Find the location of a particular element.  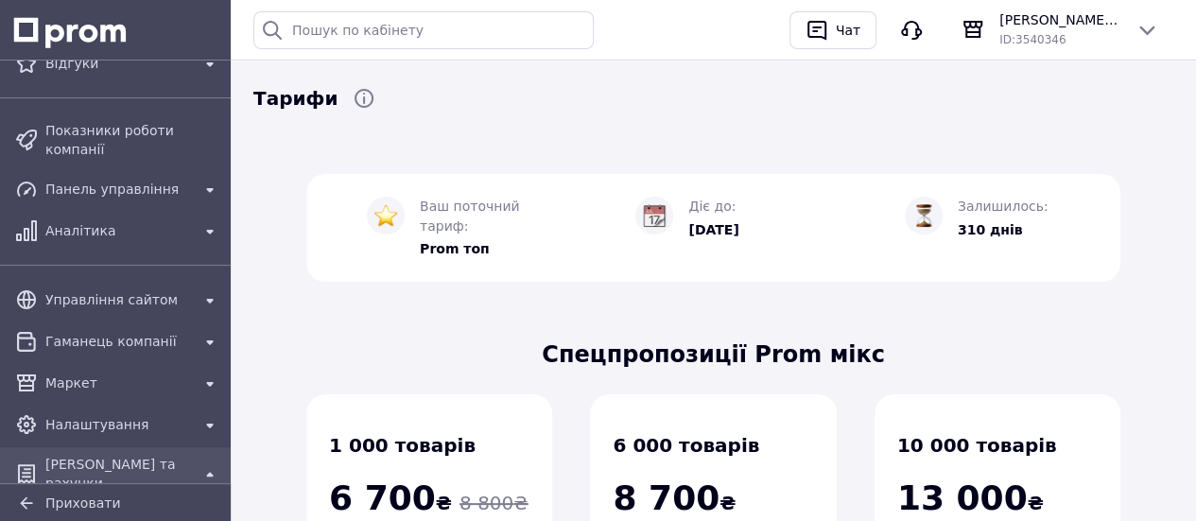

span: 6 700 is located at coordinates (382, 497).